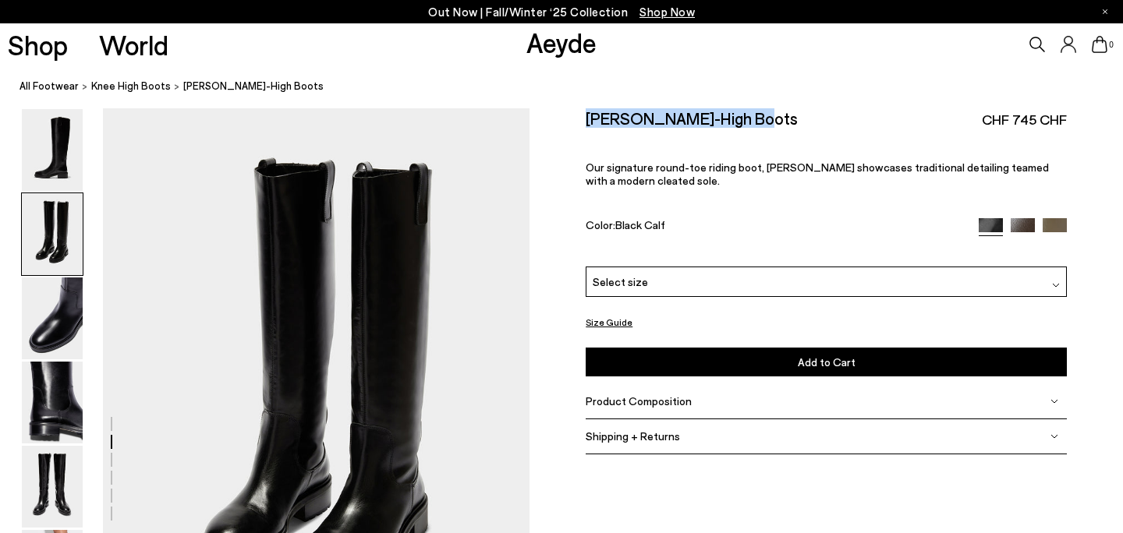  I want to click on a: Shop, so click(37, 44).